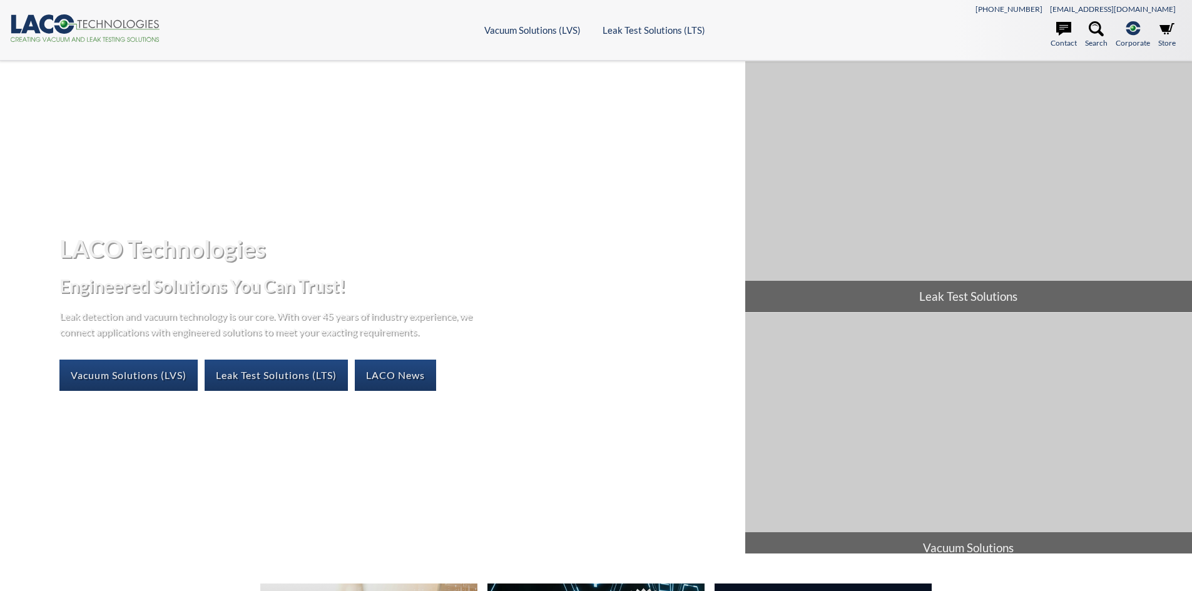 This screenshot has height=591, width=1192. I want to click on a: Contact, so click(1064, 35).